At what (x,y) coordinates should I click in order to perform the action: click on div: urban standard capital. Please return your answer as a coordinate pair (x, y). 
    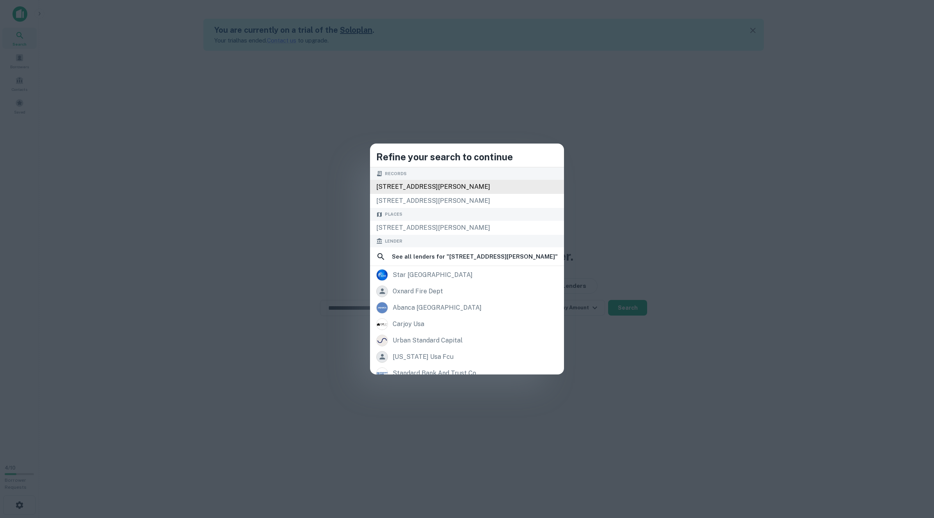
    Looking at the image, I should click on (427, 341).